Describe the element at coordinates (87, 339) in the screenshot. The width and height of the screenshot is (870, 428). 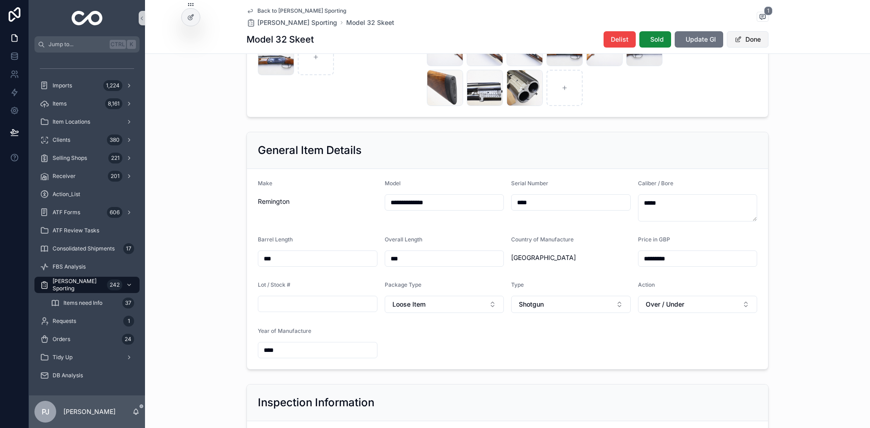
I see `a: Orders24` at that location.